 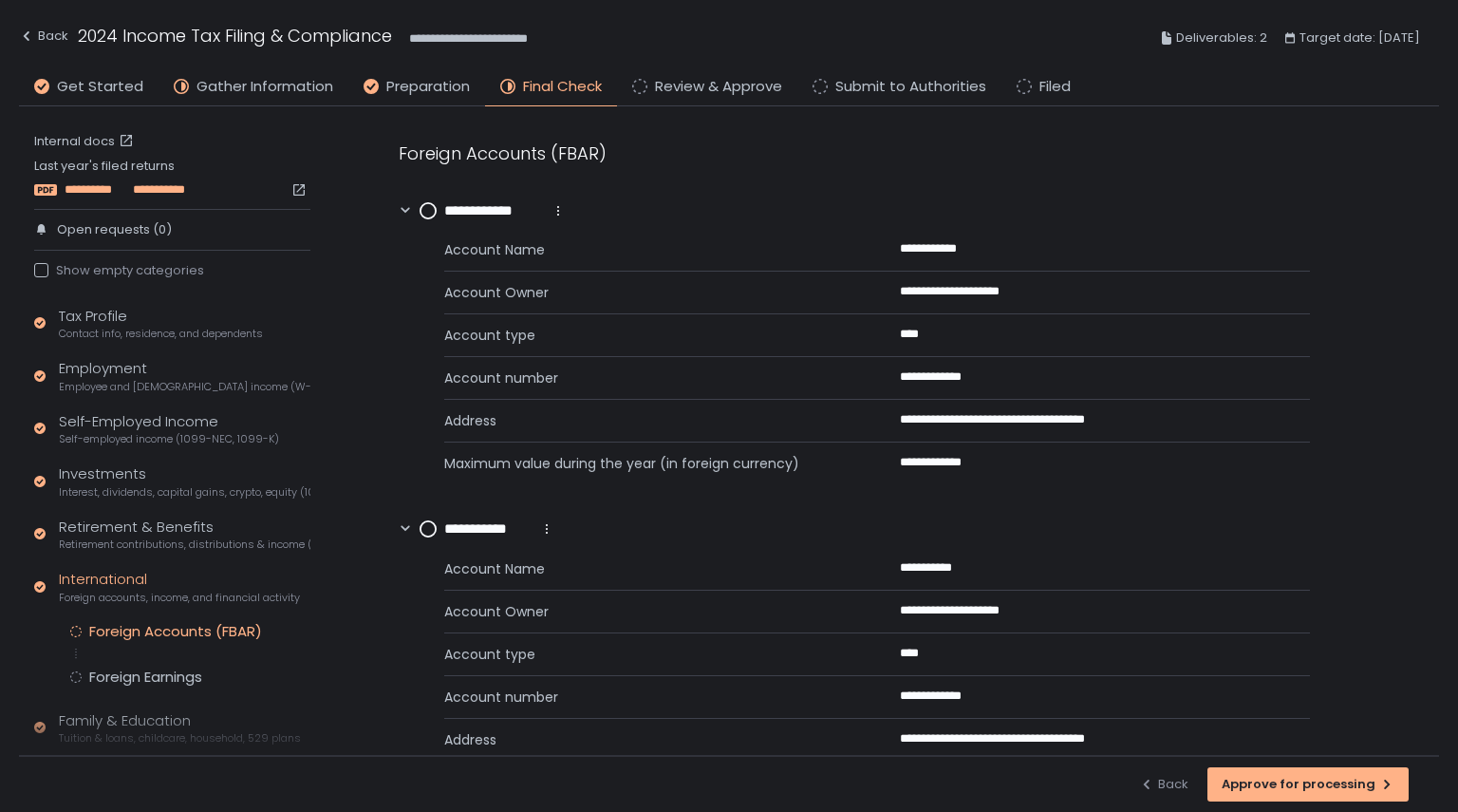 I want to click on div: Retirement & Benefits, so click(x=184, y=534).